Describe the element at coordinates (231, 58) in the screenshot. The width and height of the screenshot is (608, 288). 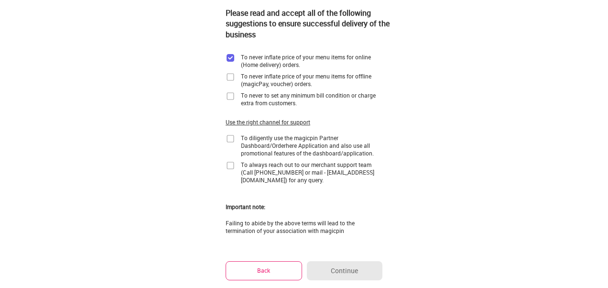
I see `img: checkbox_purple.ceb64cee.svg` at that location.